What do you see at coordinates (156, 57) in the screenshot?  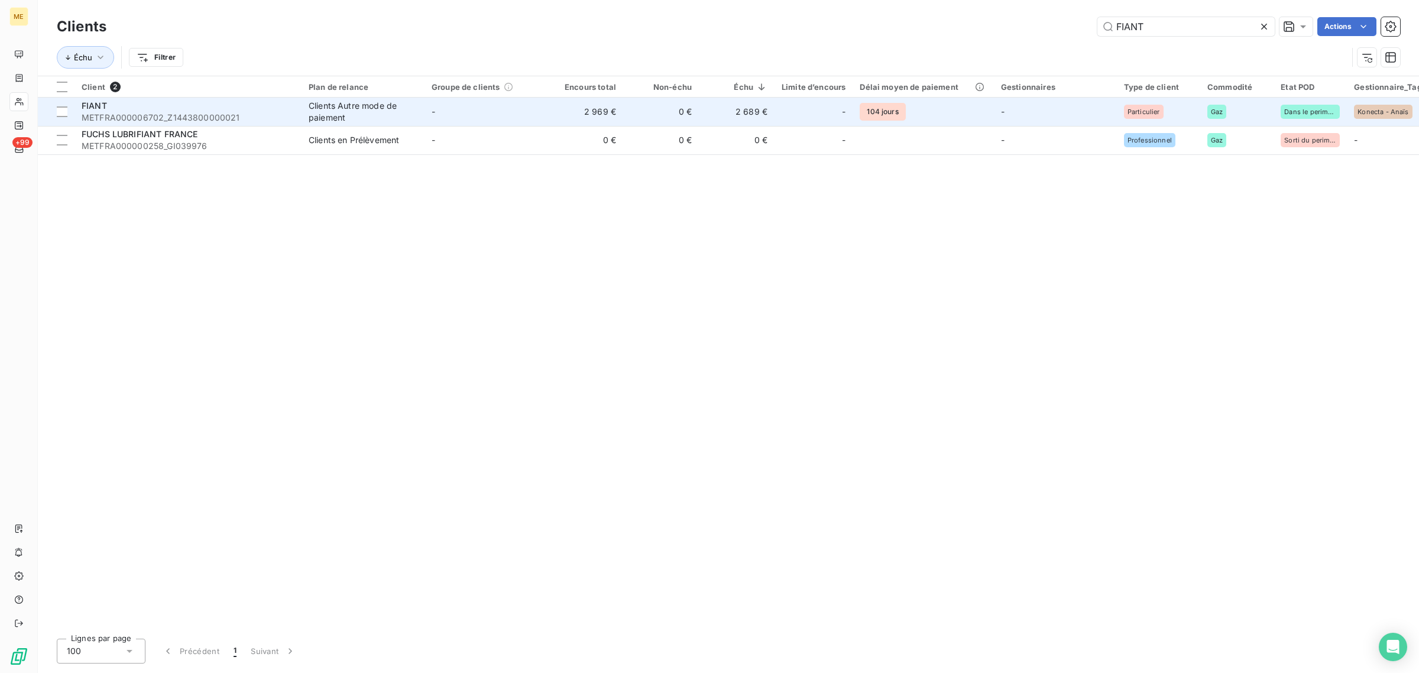 I see `button: Filtrer` at bounding box center [156, 57].